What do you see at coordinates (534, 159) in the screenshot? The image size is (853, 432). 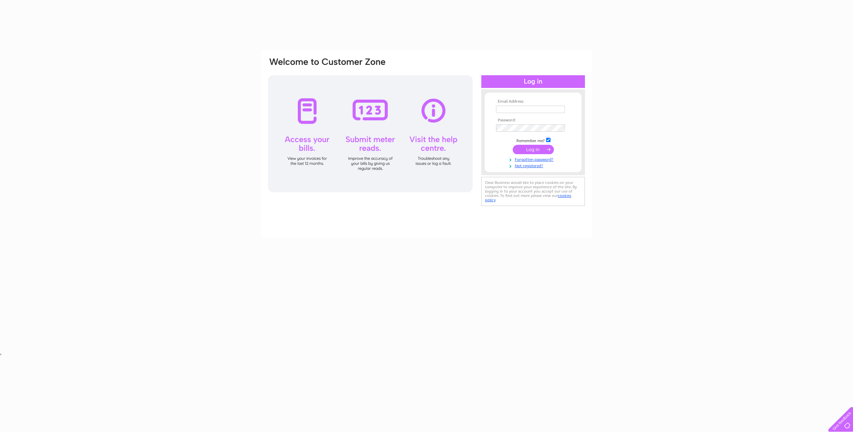 I see `a: Forgotten password?` at bounding box center [534, 159].